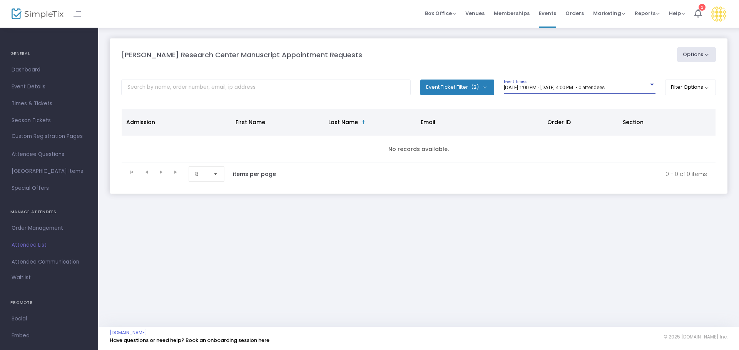  Describe the element at coordinates (49, 303) in the screenshot. I see `h4: PROMOTE` at that location.